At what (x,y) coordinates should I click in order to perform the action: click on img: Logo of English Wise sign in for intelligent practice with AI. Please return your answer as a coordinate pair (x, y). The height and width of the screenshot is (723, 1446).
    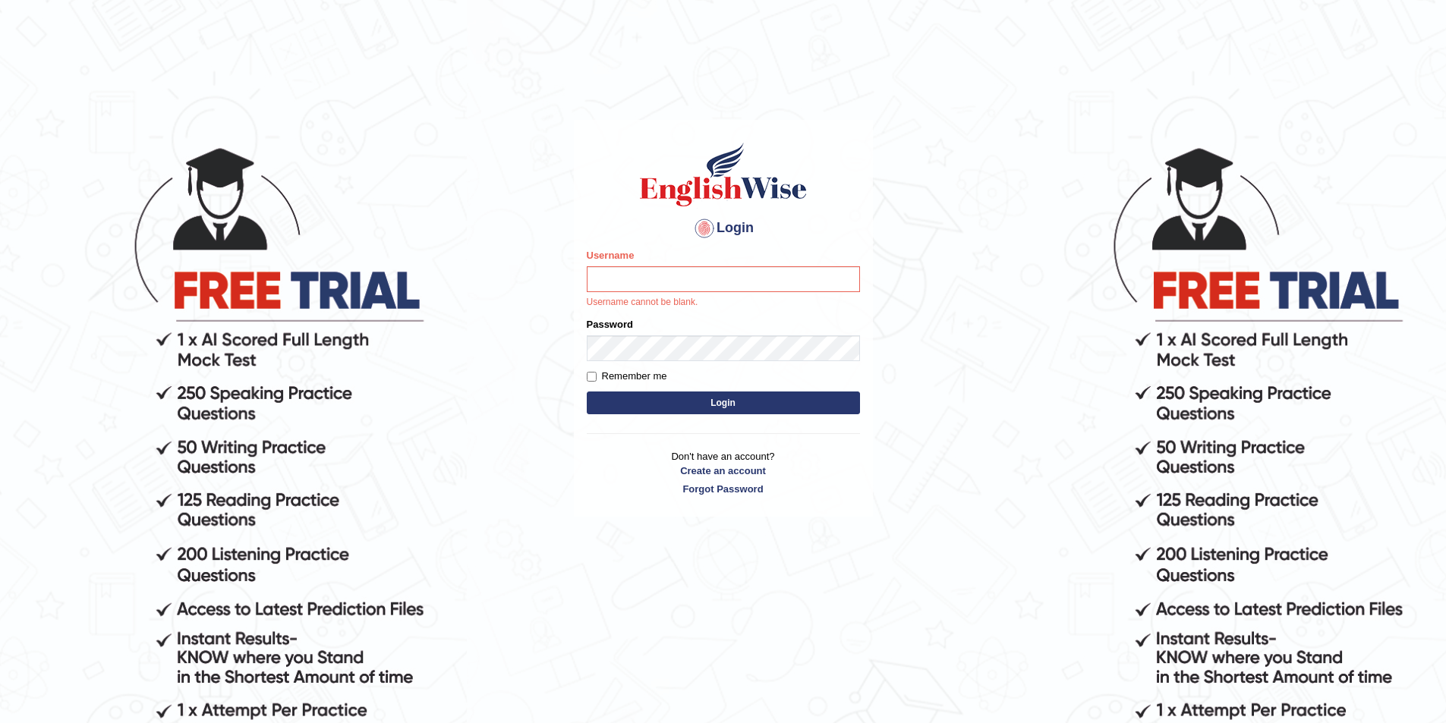
    Looking at the image, I should click on (723, 175).